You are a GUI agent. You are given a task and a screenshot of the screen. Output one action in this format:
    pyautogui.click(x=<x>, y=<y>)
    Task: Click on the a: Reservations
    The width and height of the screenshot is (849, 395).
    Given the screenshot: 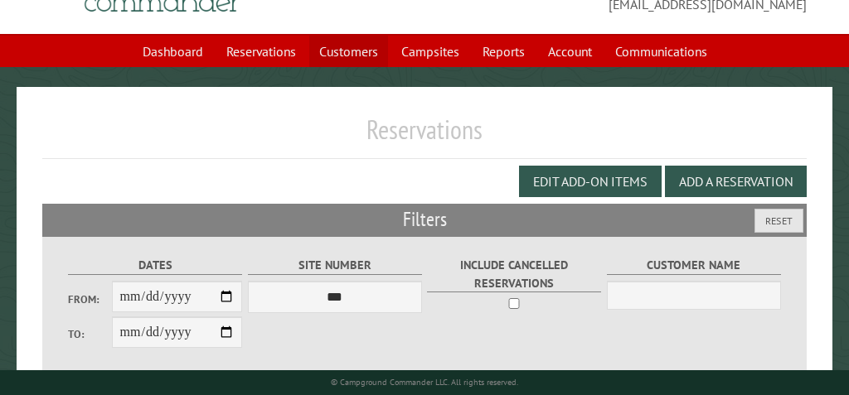 What is the action you would take?
    pyautogui.click(x=261, y=51)
    